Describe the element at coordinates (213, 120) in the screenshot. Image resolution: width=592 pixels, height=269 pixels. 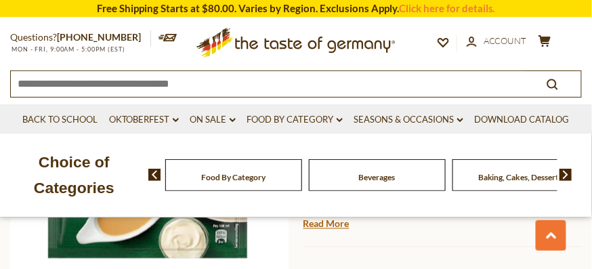
I see `a: On Sale` at that location.